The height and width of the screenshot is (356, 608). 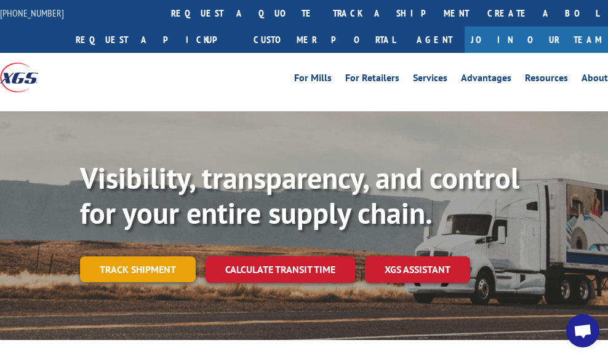 What do you see at coordinates (417, 270) in the screenshot?
I see `a: XGS ASSISTANT` at bounding box center [417, 270].